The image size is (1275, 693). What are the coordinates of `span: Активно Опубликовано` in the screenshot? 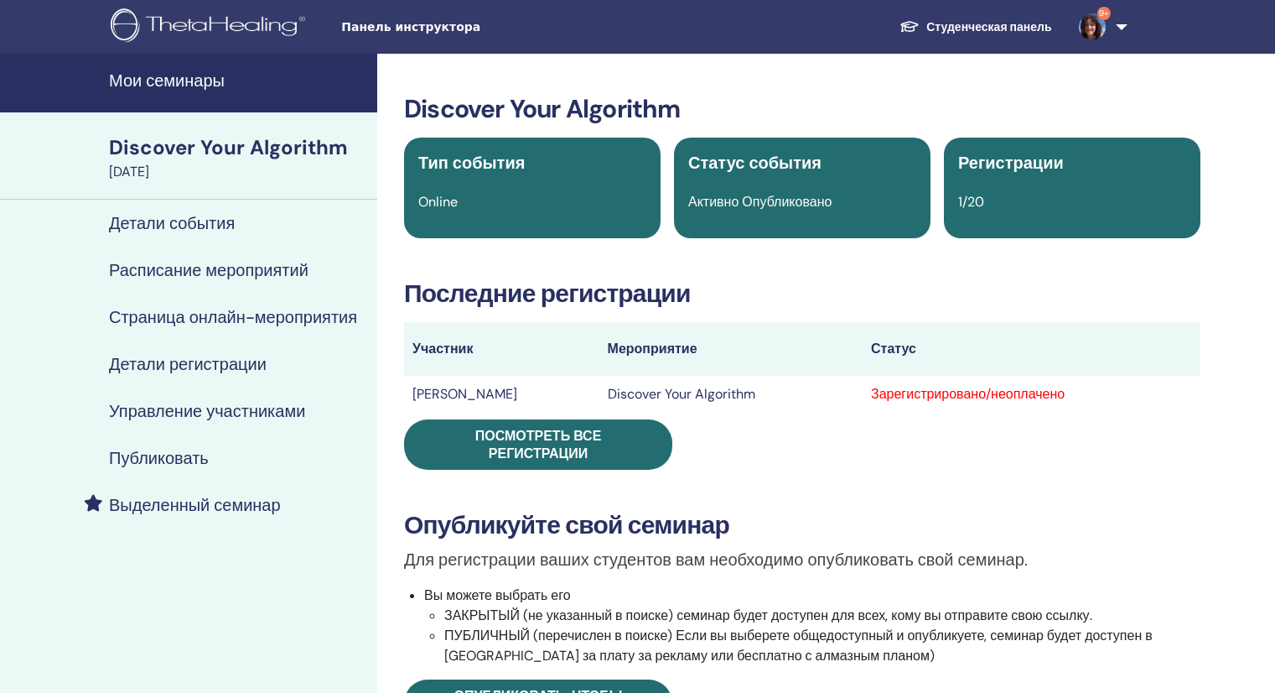 It's located at (760, 201).